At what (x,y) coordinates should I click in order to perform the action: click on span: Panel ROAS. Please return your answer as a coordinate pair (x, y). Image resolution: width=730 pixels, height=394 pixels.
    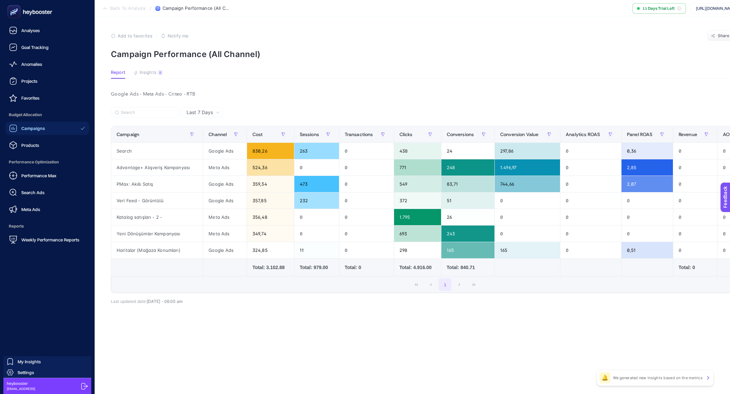
    Looking at the image, I should click on (639, 135).